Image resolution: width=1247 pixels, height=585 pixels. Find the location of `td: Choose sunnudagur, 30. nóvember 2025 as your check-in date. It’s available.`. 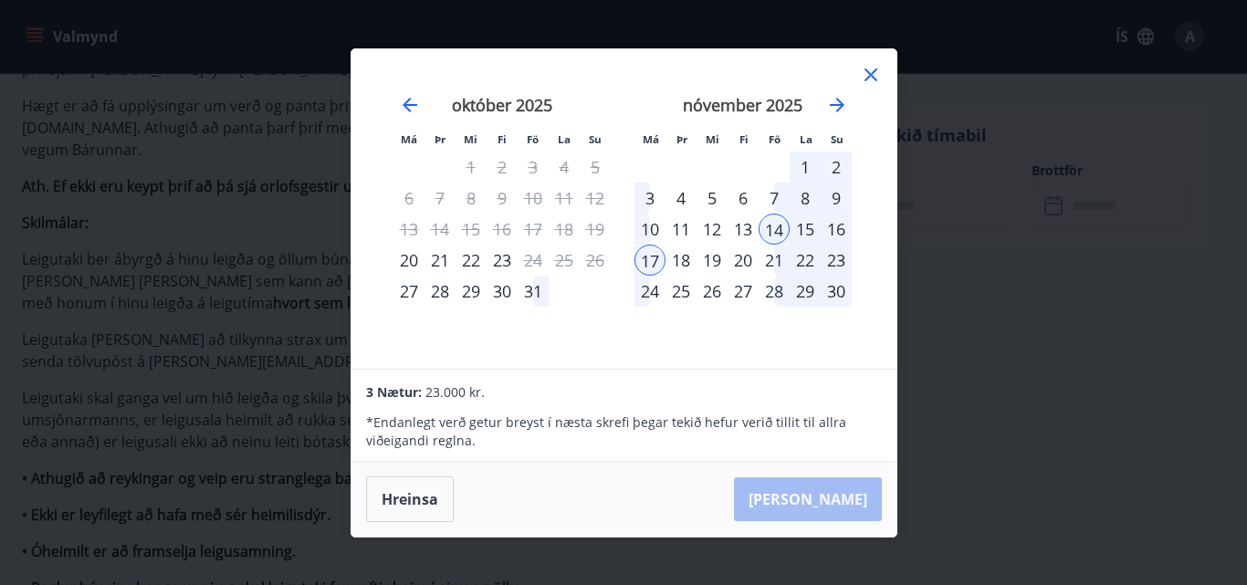

td: Choose sunnudagur, 30. nóvember 2025 as your check-in date. It’s available. is located at coordinates (837, 291).